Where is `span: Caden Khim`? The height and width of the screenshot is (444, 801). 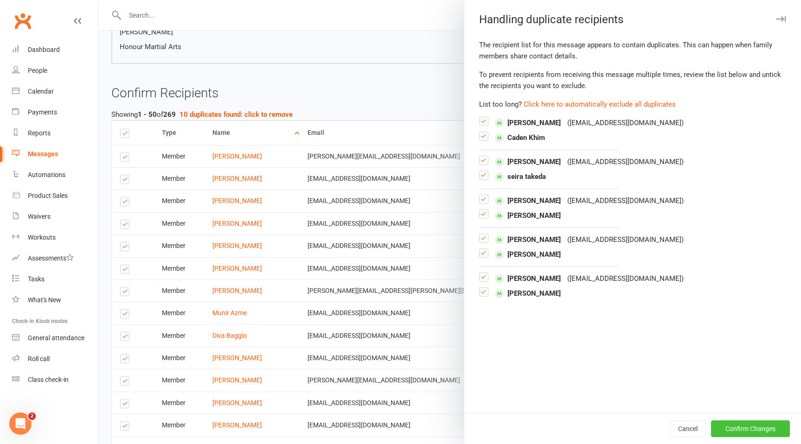 span: Caden Khim is located at coordinates (520, 138).